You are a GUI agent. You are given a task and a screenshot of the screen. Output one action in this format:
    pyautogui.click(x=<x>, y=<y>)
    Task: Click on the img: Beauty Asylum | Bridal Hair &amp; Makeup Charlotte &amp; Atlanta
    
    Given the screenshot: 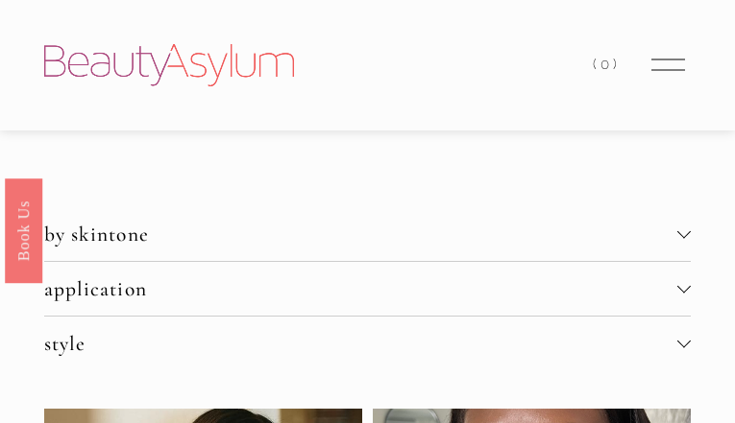 What is the action you would take?
    pyautogui.click(x=169, y=65)
    